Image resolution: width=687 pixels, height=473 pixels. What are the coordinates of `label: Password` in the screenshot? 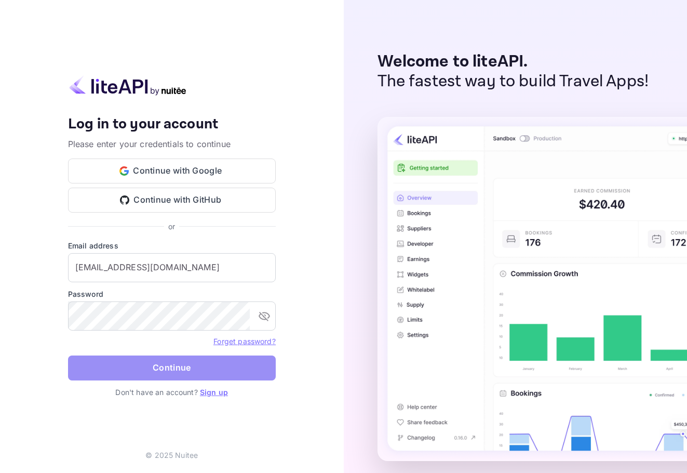 It's located at (172, 294).